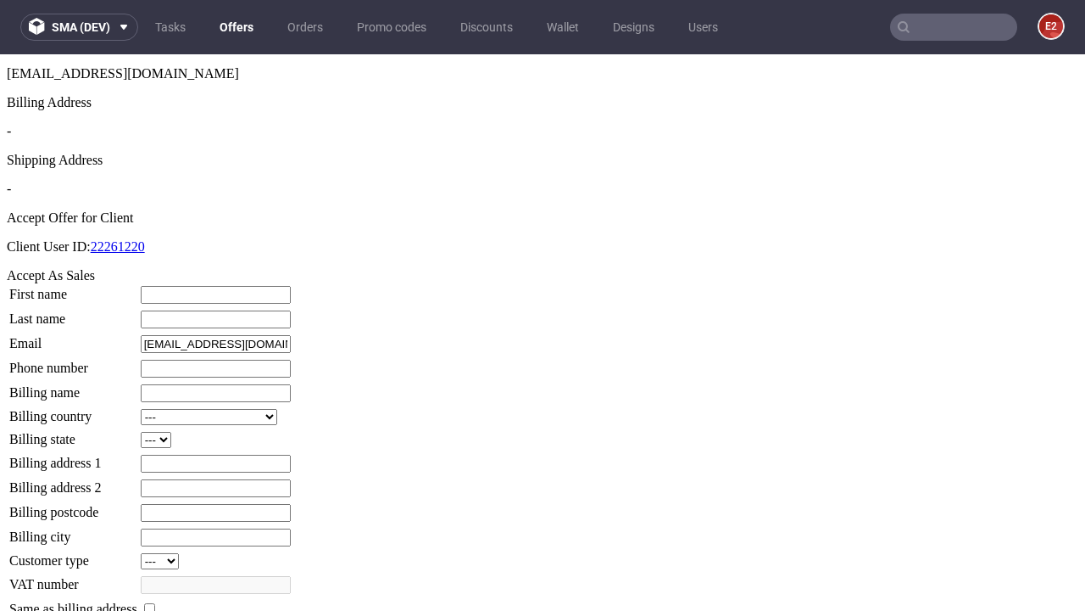 Image resolution: width=1085 pixels, height=611 pixels. Describe the element at coordinates (305, 27) in the screenshot. I see `a: Orders` at that location.